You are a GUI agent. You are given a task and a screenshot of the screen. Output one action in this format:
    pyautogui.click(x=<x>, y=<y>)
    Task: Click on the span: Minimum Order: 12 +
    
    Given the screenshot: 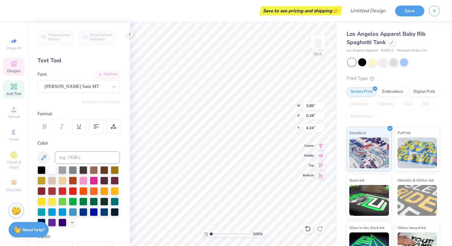 What is the action you would take?
    pyautogui.click(x=413, y=50)
    